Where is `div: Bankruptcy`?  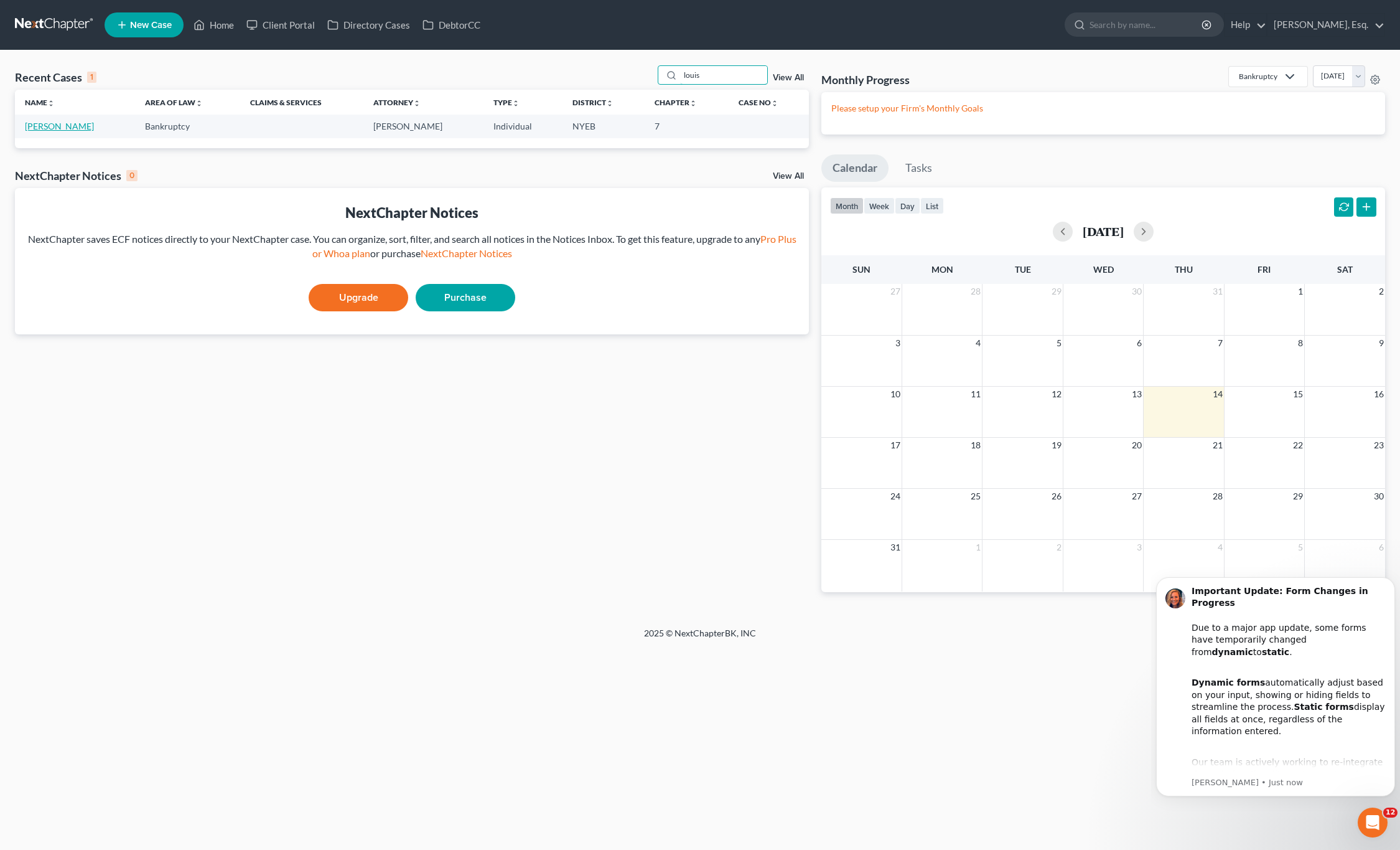
div: Bankruptcy is located at coordinates (1259, 76).